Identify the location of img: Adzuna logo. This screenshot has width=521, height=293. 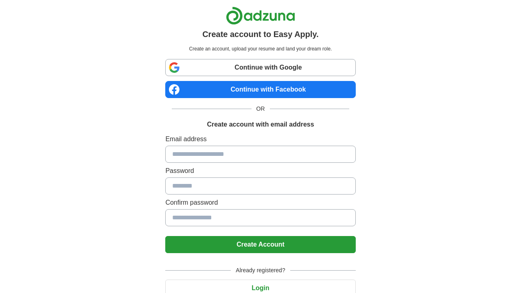
(260, 15).